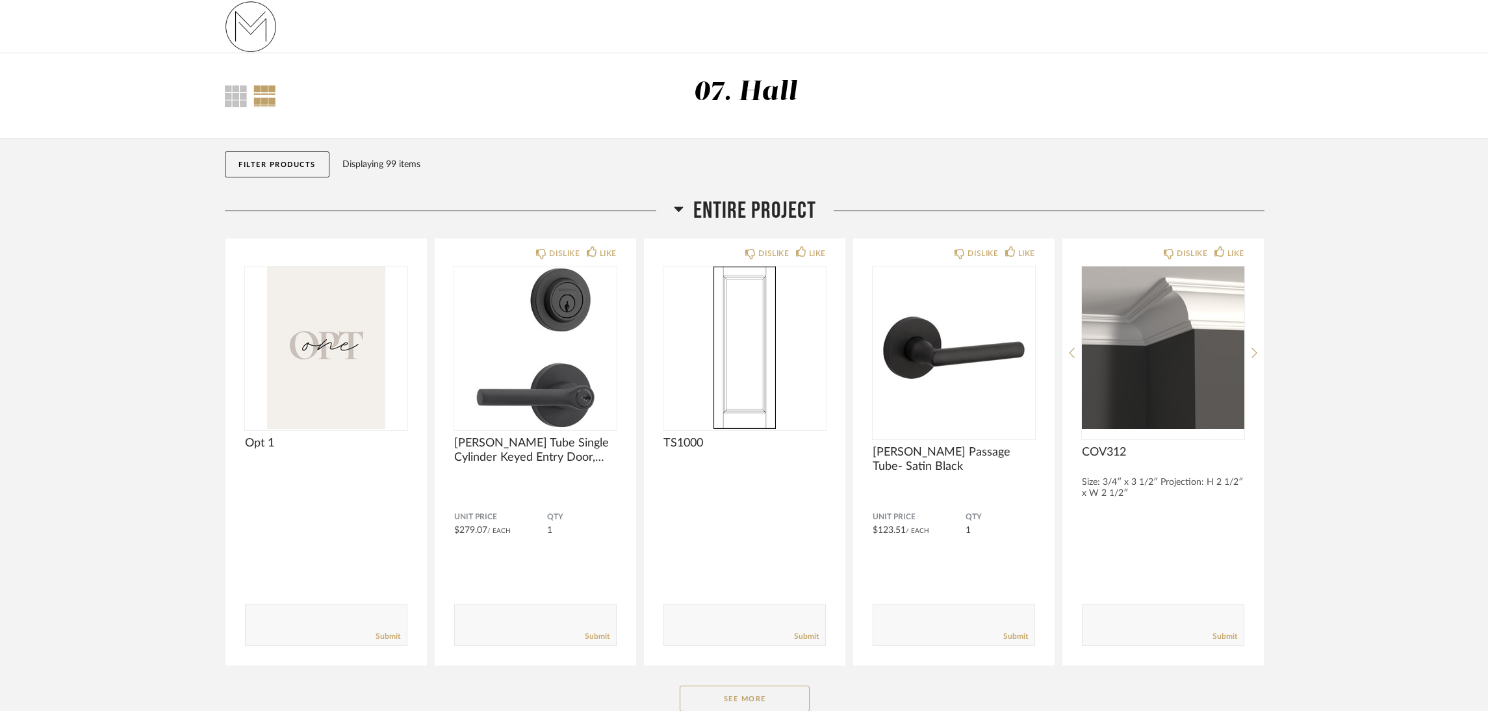  What do you see at coordinates (251, 27) in the screenshot?
I see `img: 731fa33b-e84c-4a12-b278-4e852f0fb334.png` at bounding box center [251, 27].